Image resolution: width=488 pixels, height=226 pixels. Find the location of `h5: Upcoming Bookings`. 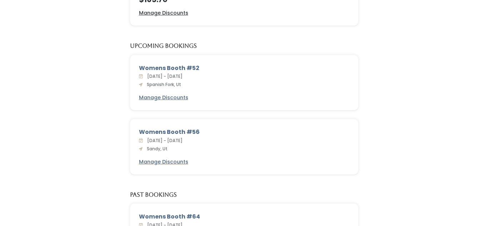

h5: Upcoming Bookings is located at coordinates (163, 46).